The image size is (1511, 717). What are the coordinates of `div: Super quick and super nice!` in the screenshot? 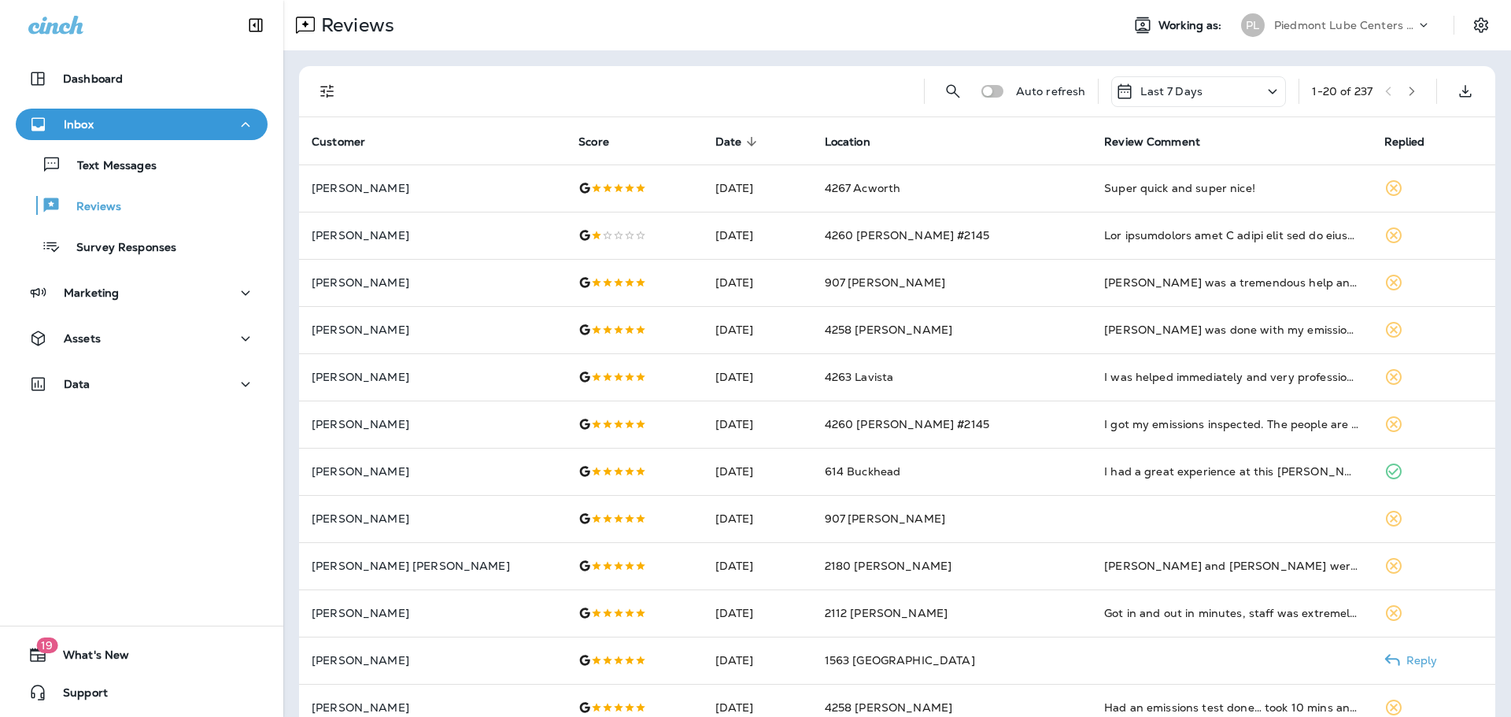 It's located at (1231, 188).